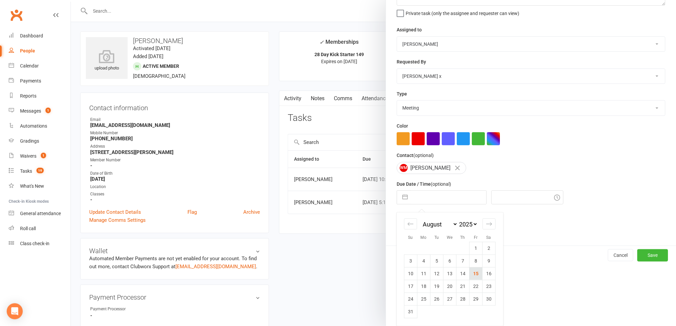 The image size is (676, 326). Describe the element at coordinates (437, 299) in the screenshot. I see `td: Tuesday, August 26, 2025` at that location.